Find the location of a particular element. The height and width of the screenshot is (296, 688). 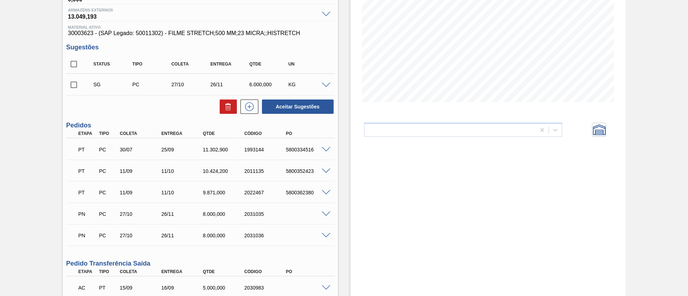

div: Aguardando Composição de Carga is located at coordinates (87, 288).